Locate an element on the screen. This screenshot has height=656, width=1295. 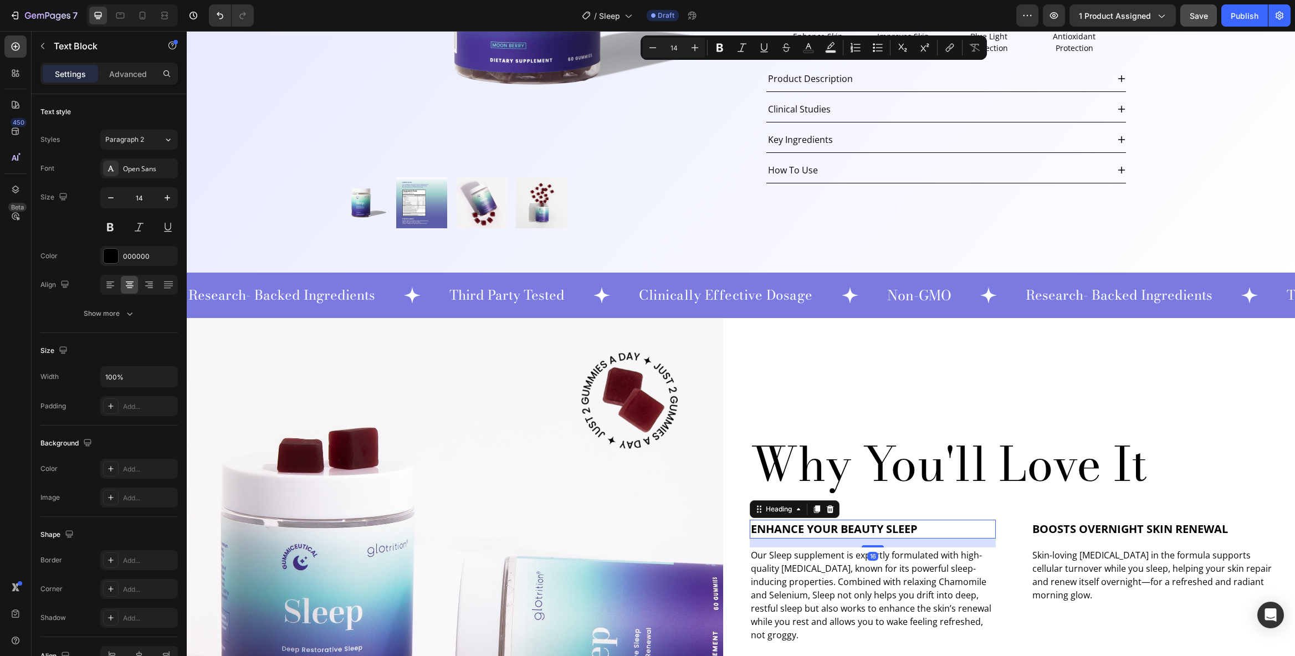
div: 16 is located at coordinates (686, 525).